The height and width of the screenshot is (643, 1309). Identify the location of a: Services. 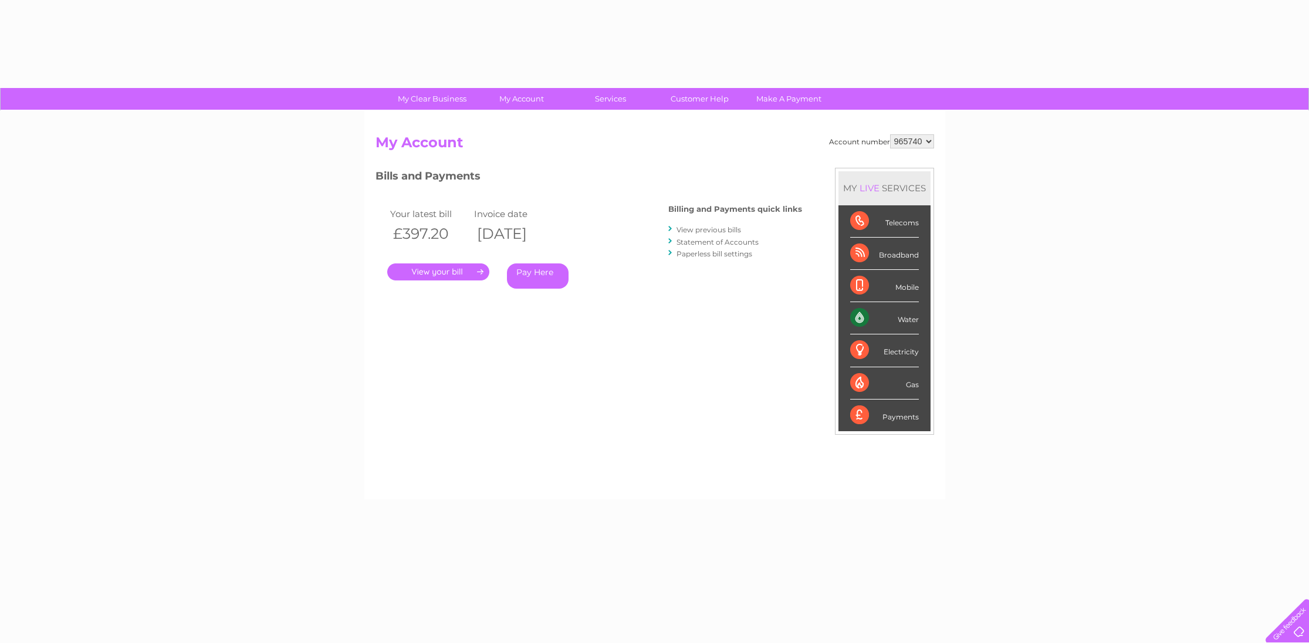
(610, 99).